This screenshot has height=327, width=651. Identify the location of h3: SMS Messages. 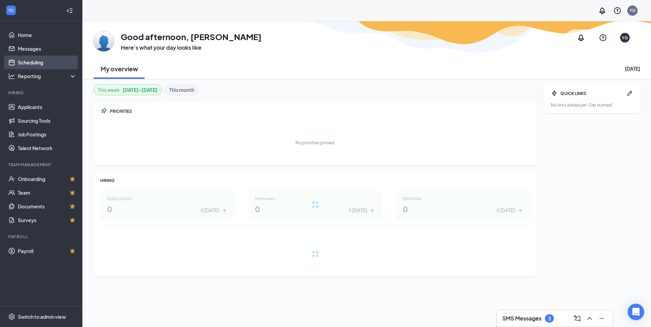
(522, 319).